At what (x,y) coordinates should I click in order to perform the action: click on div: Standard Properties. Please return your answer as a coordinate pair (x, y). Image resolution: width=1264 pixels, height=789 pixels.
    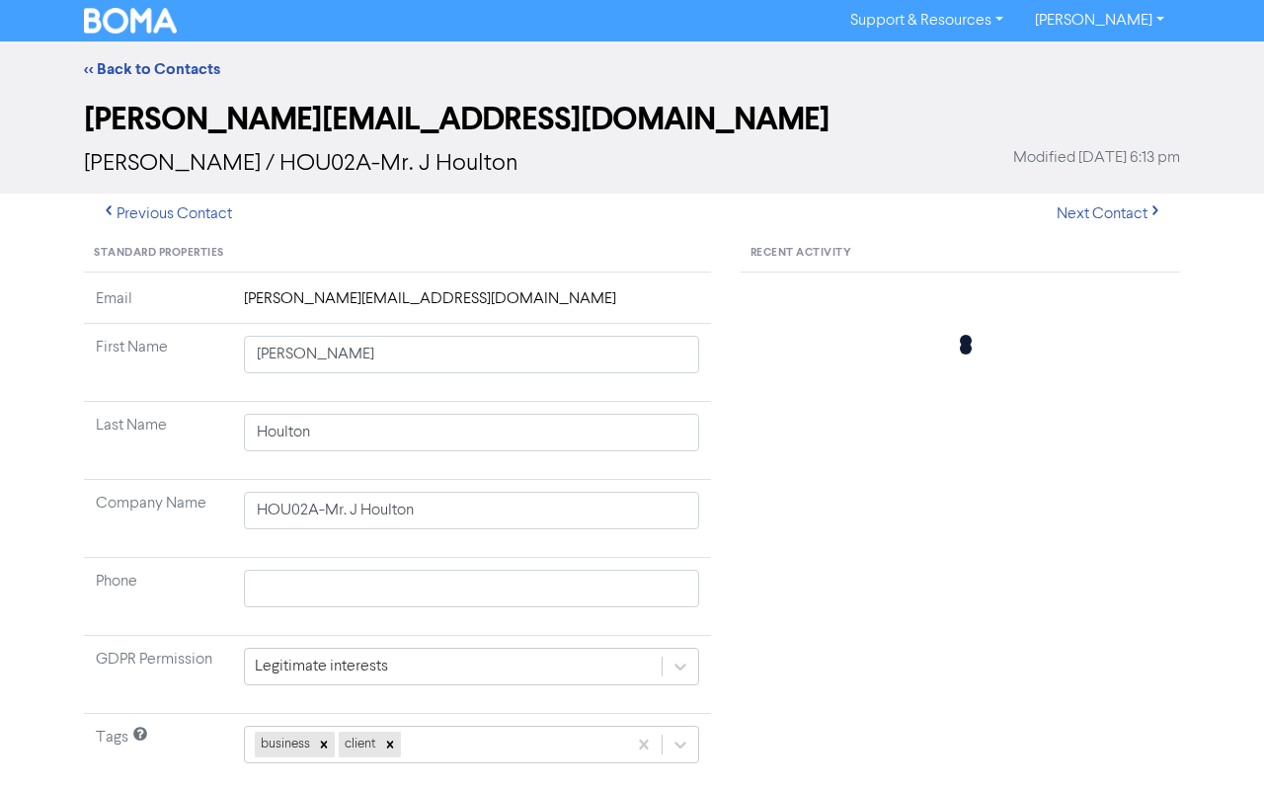
    Looking at the image, I should click on (397, 254).